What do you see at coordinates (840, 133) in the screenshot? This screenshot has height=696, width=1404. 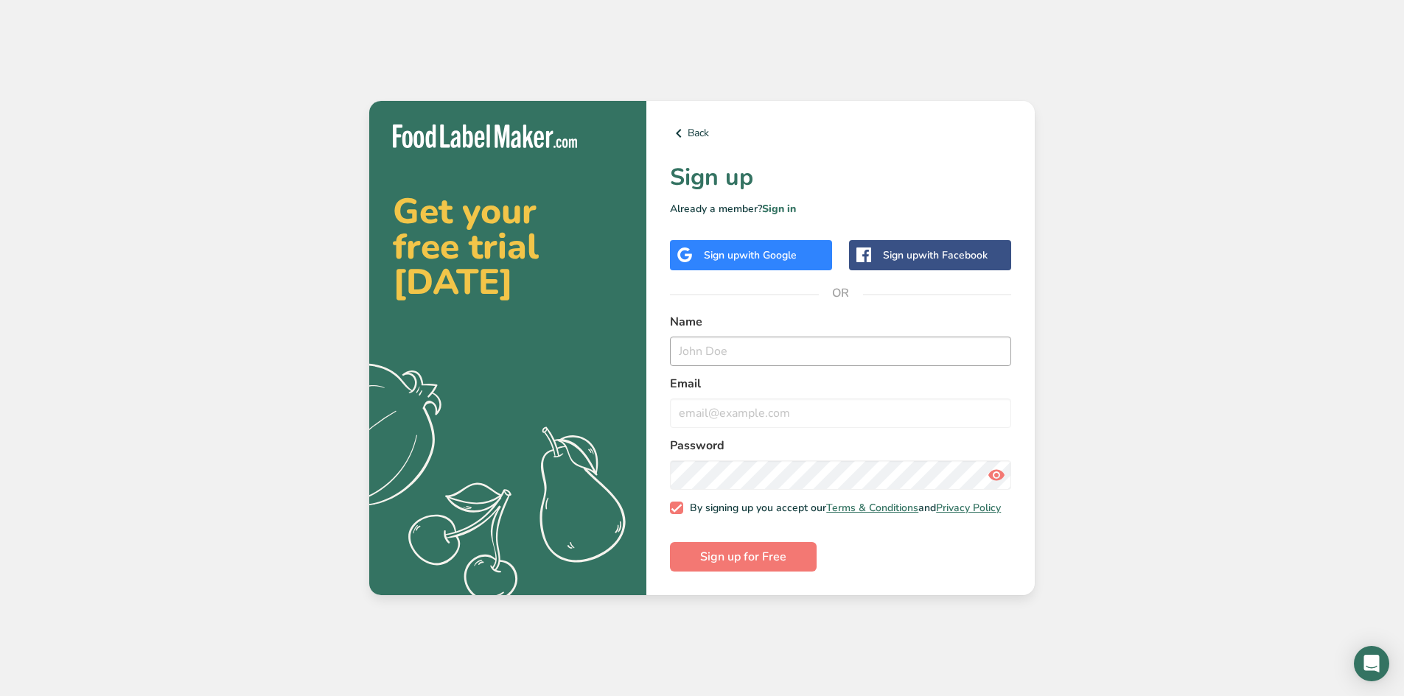 I see `a: Back` at bounding box center [840, 133].